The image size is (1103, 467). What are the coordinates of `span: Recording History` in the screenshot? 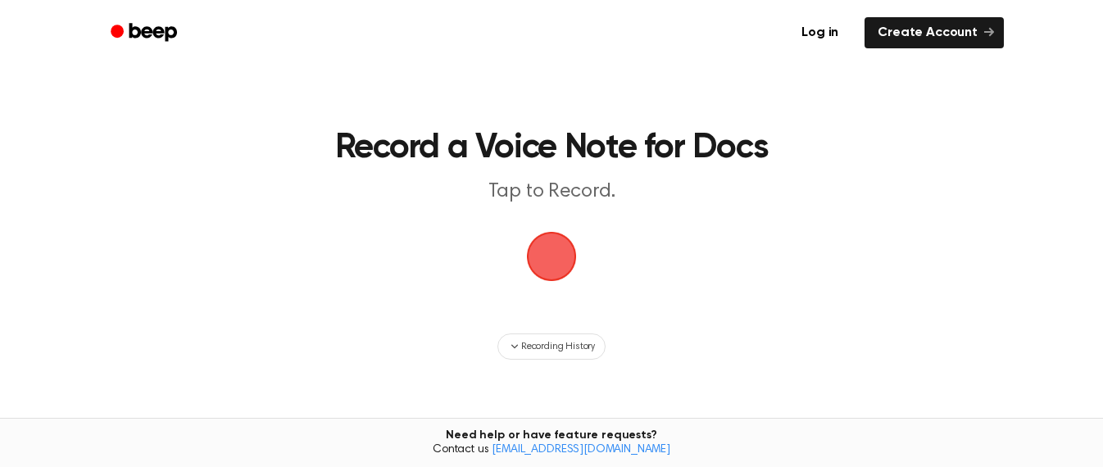 It's located at (558, 346).